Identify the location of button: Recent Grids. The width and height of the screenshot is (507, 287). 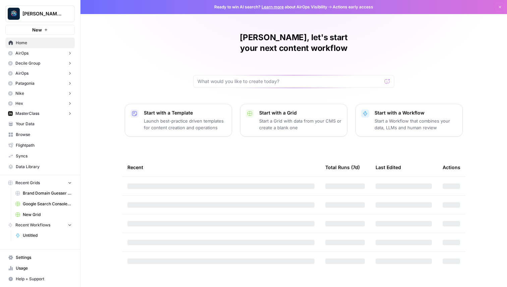
(40, 183).